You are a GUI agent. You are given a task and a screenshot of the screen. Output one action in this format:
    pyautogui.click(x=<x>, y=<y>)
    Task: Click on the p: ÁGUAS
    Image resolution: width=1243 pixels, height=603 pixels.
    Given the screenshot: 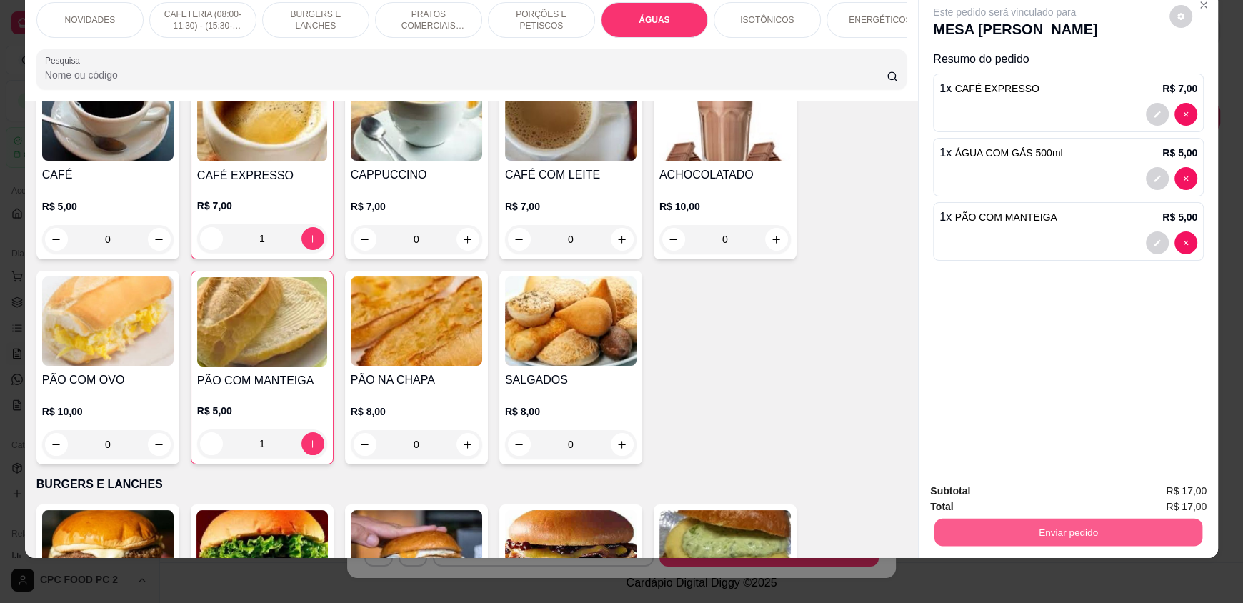 What is the action you would take?
    pyautogui.click(x=653, y=20)
    